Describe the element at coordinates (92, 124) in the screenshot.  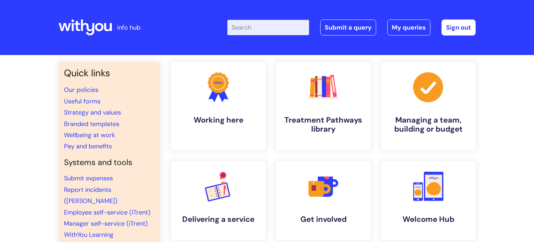
I see `a: Branded templates` at that location.